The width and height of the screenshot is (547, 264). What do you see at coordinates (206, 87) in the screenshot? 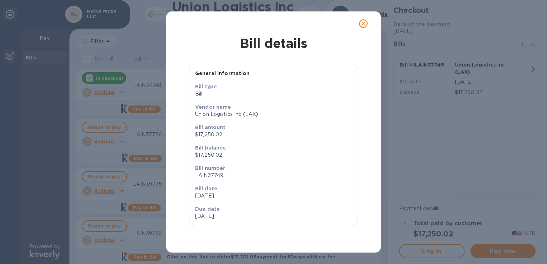
I see `b: Bill type` at bounding box center [206, 87].